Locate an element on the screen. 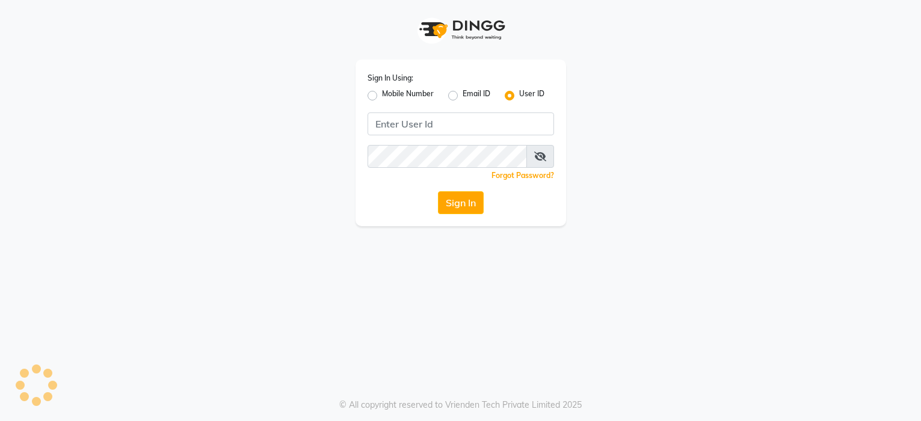 This screenshot has width=921, height=421. label: User ID is located at coordinates (532, 96).